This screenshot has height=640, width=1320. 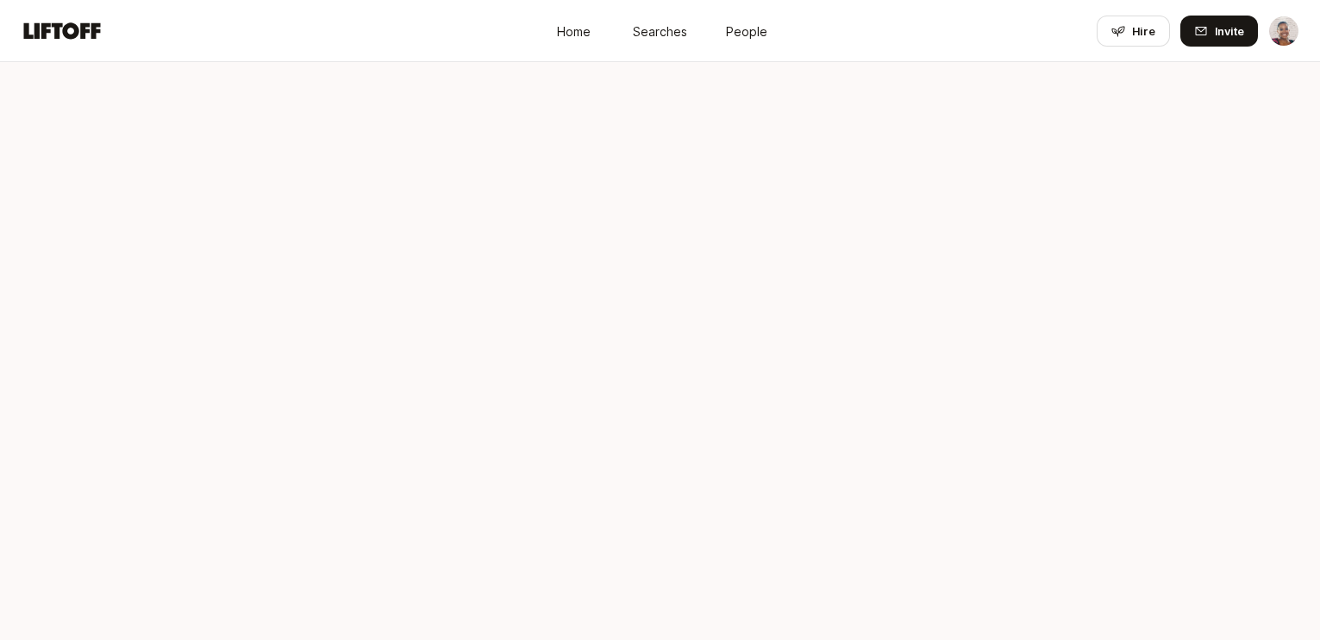 I want to click on span: Searches, so click(x=659, y=30).